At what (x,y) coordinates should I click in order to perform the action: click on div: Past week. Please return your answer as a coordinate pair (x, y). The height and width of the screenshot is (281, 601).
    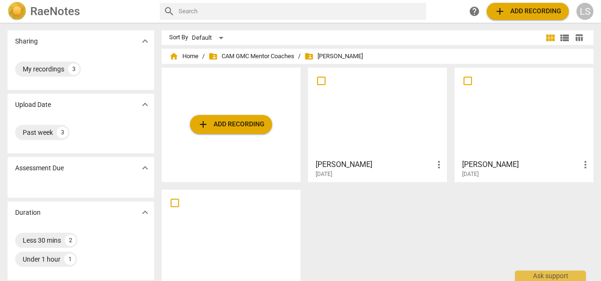
    Looking at the image, I should click on (38, 132).